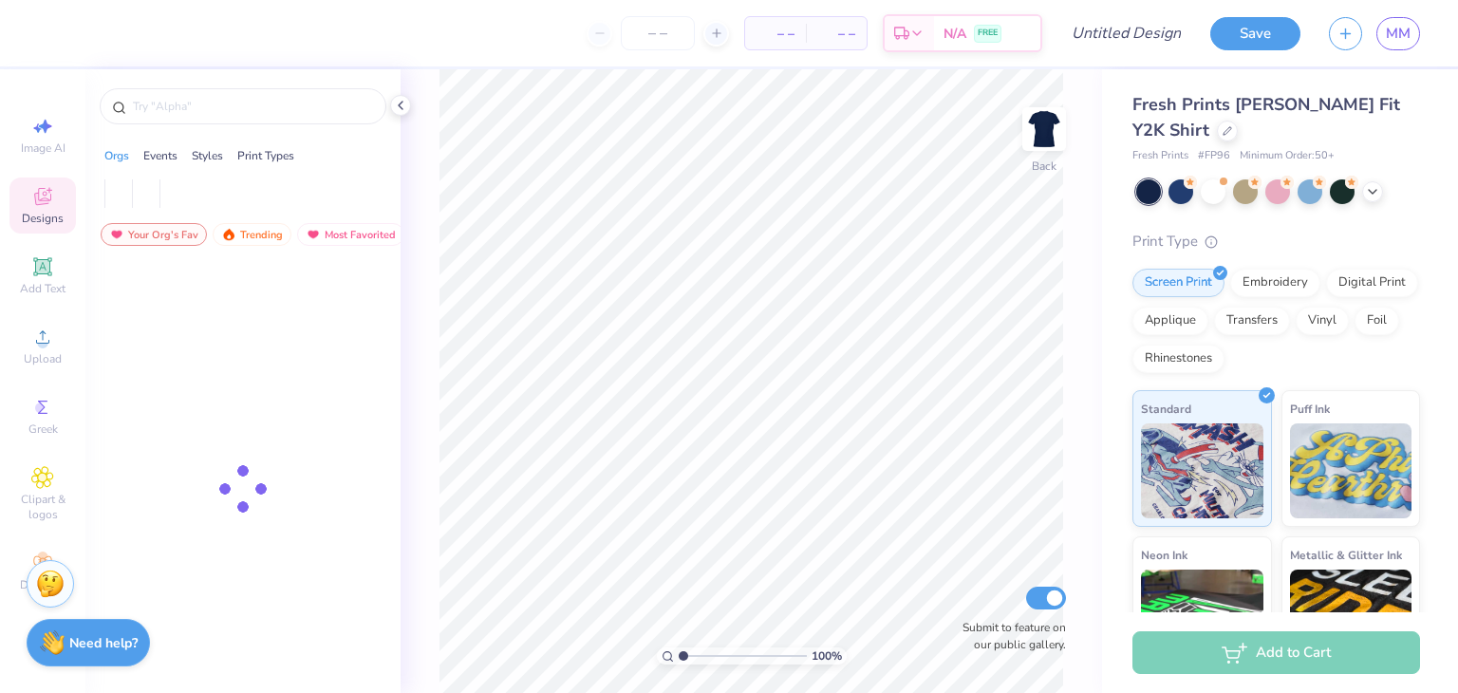  Describe the element at coordinates (1178, 283) in the screenshot. I see `div: Screen Print` at that location.